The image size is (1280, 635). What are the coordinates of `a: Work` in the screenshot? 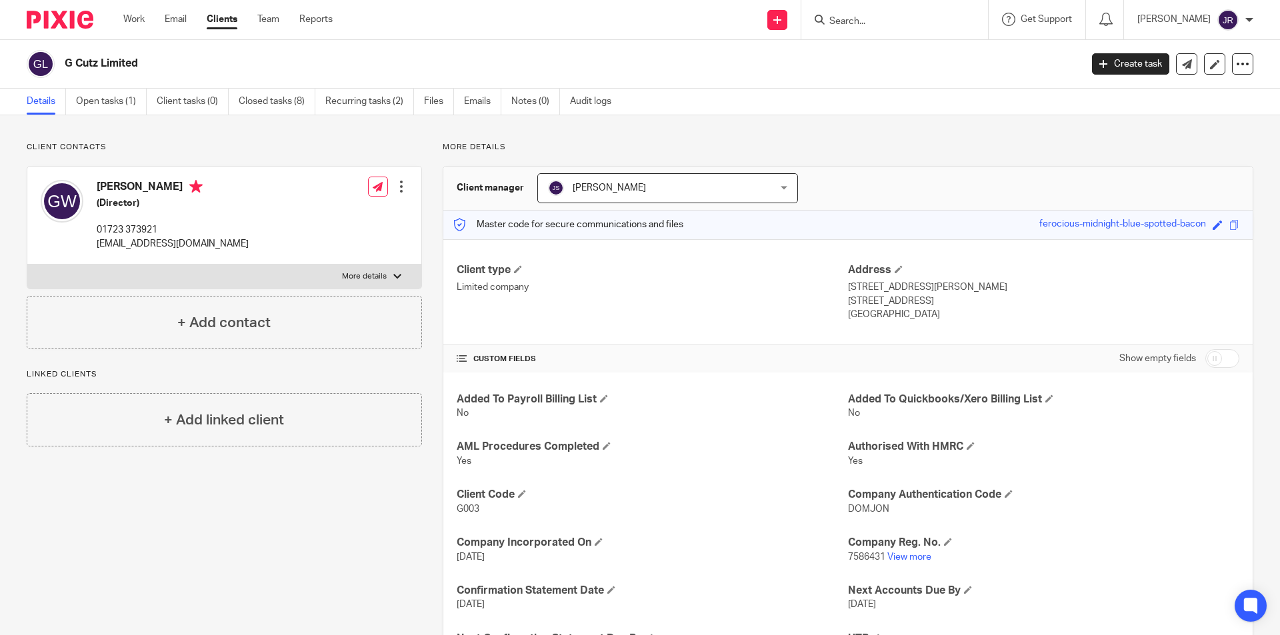 It's located at (134, 19).